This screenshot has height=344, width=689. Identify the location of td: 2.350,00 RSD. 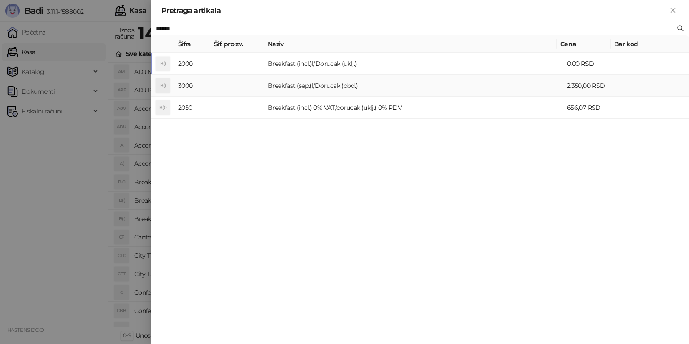
(590, 86).